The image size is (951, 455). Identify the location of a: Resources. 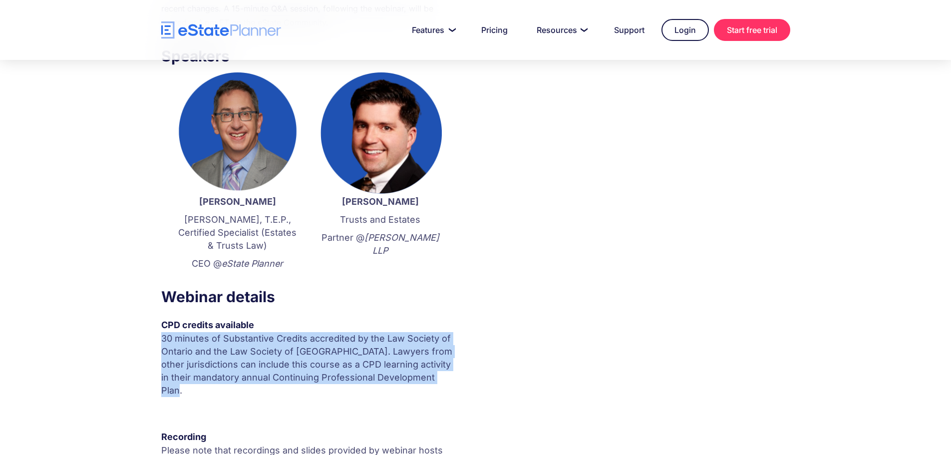
(560, 30).